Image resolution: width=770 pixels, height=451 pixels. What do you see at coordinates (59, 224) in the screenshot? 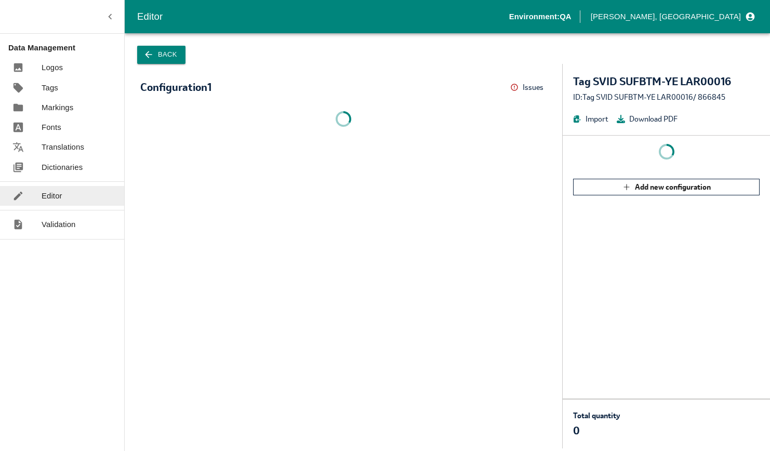
I see `p: Validation` at bounding box center [59, 224].